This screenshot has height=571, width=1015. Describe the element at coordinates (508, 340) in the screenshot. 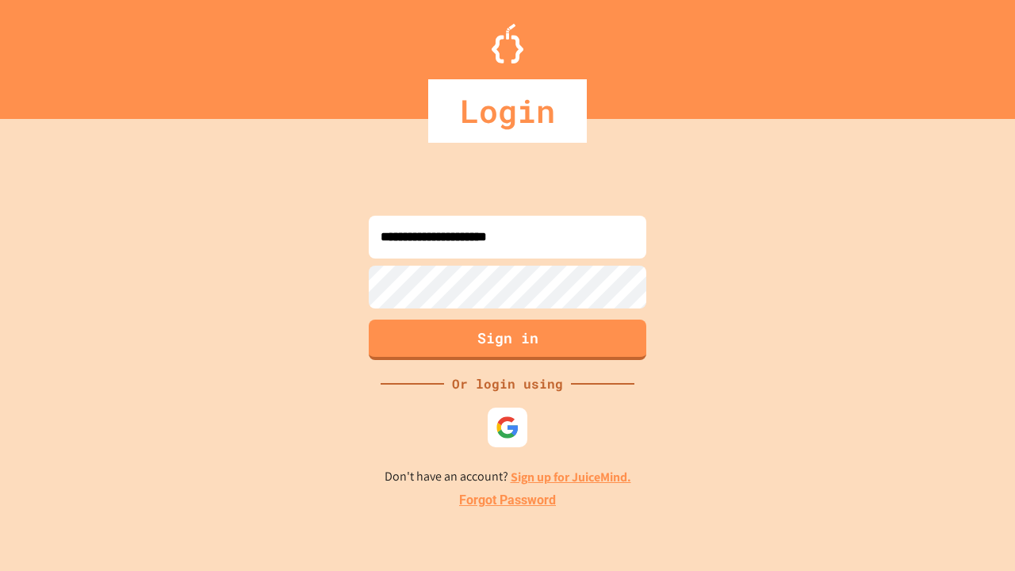

I see `button: Sign in` at that location.